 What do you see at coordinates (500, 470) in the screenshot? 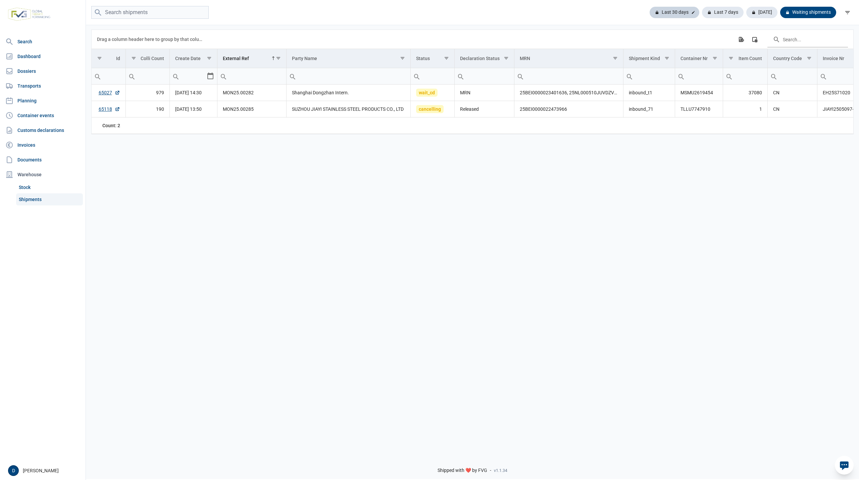
I see `span: v1.1.34` at bounding box center [500, 470].